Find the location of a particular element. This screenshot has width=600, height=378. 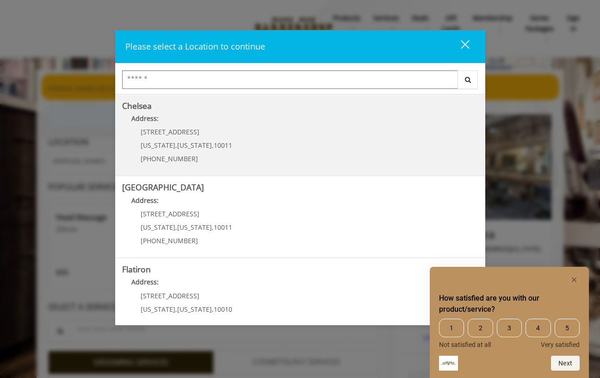

div: close dialog is located at coordinates (459, 46).